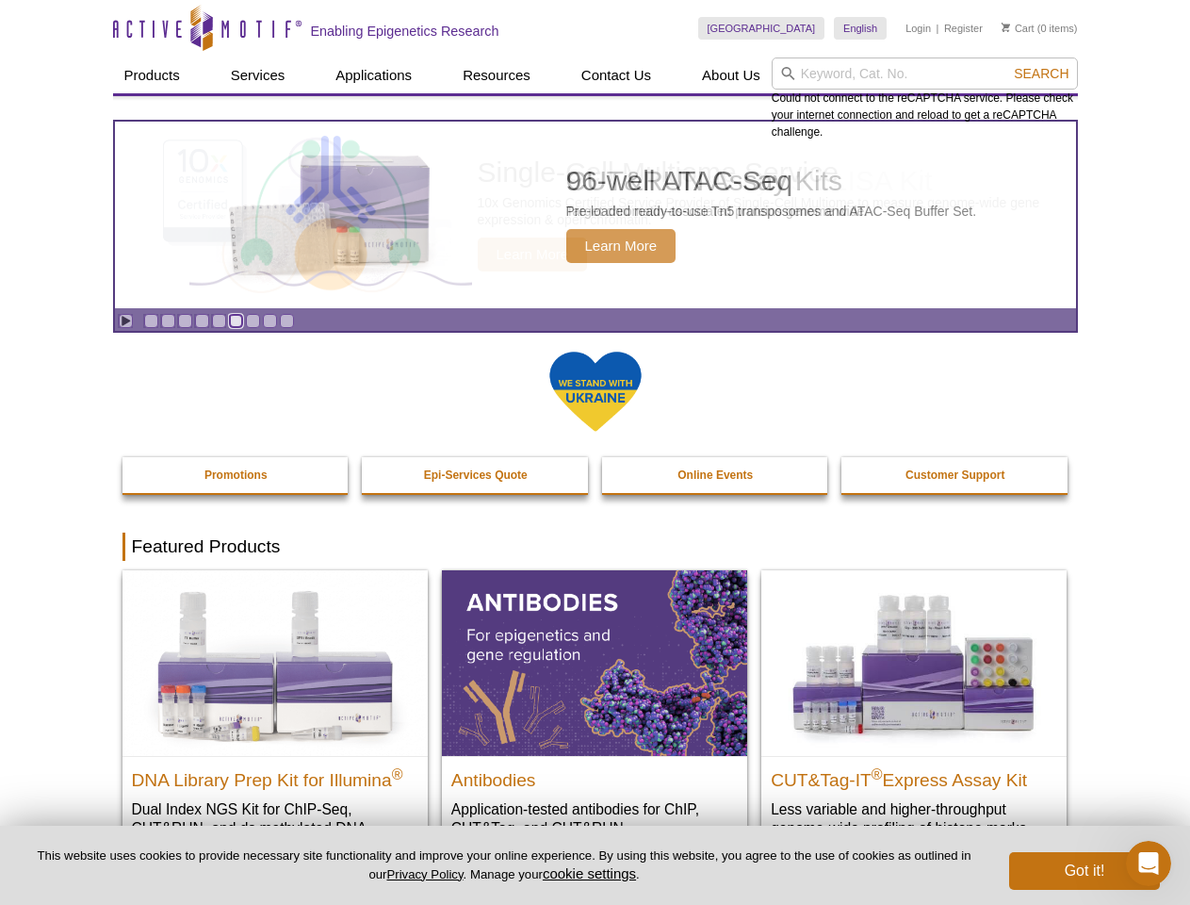 The image size is (1190, 905). I want to click on a: Applications, so click(373, 75).